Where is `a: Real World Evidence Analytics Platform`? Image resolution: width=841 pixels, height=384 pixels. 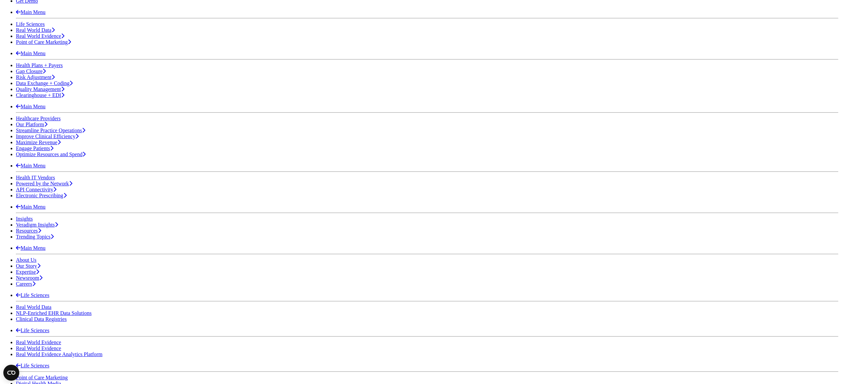 a: Real World Evidence Analytics Platform is located at coordinates (59, 354).